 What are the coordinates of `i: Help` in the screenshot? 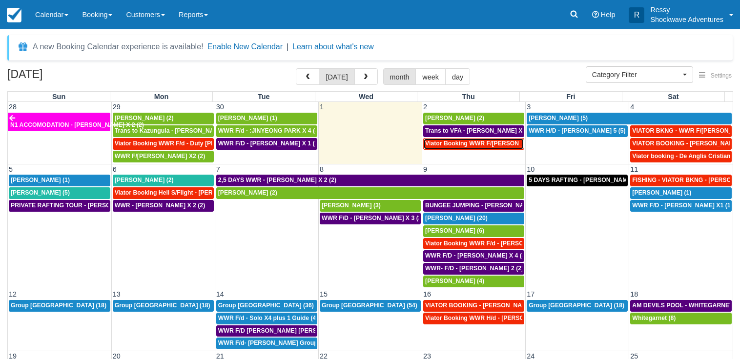 It's located at (595, 15).